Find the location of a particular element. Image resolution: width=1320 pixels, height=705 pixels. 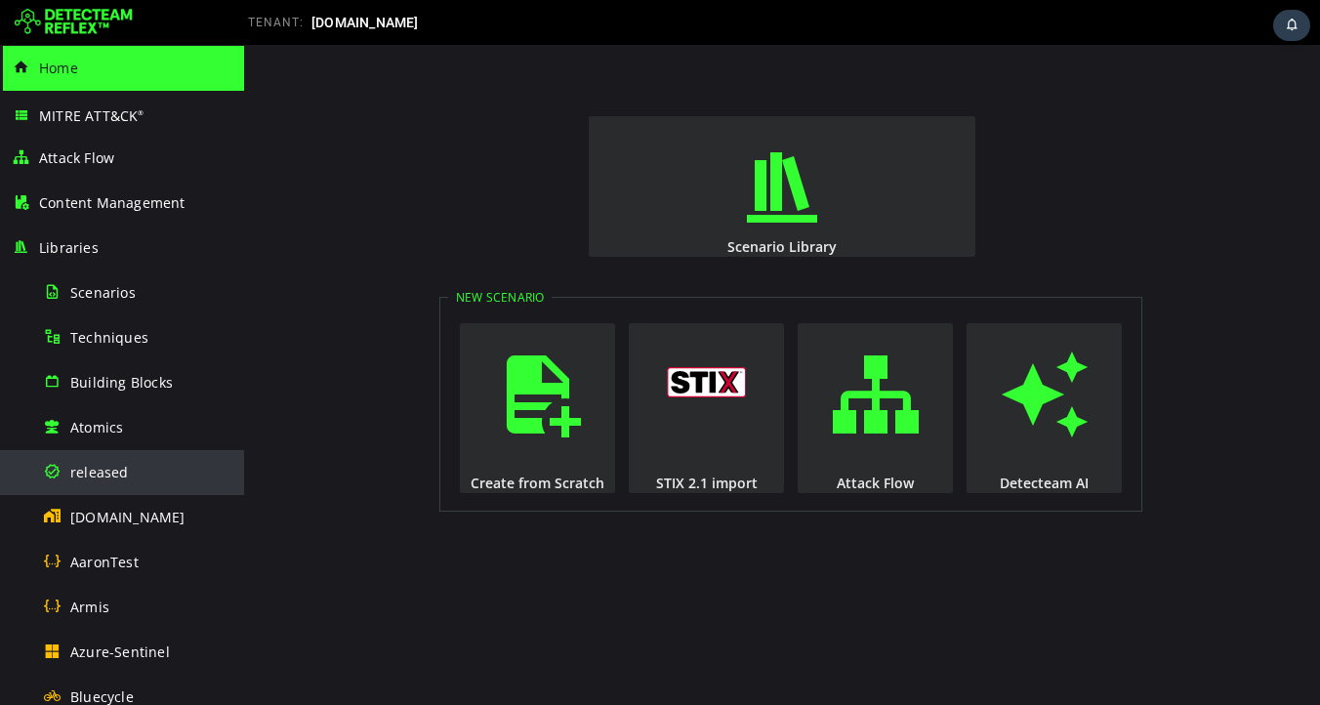

div: Create from Scratch is located at coordinates (293, 438).